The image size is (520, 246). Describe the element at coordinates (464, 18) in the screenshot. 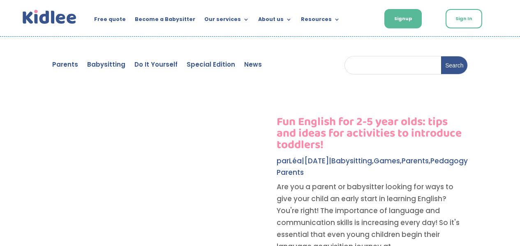

I see `a: Sign In` at that location.